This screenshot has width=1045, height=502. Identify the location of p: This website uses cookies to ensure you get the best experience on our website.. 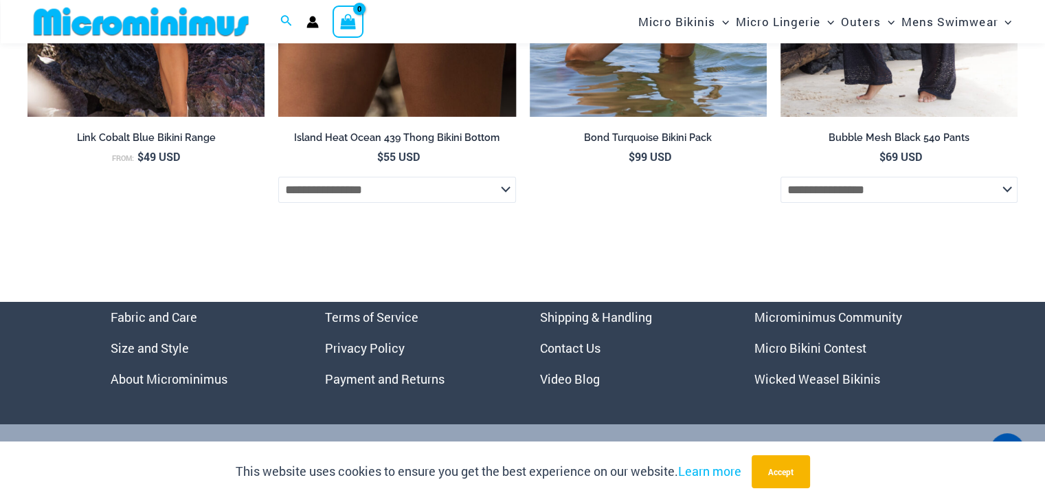
(489, 471).